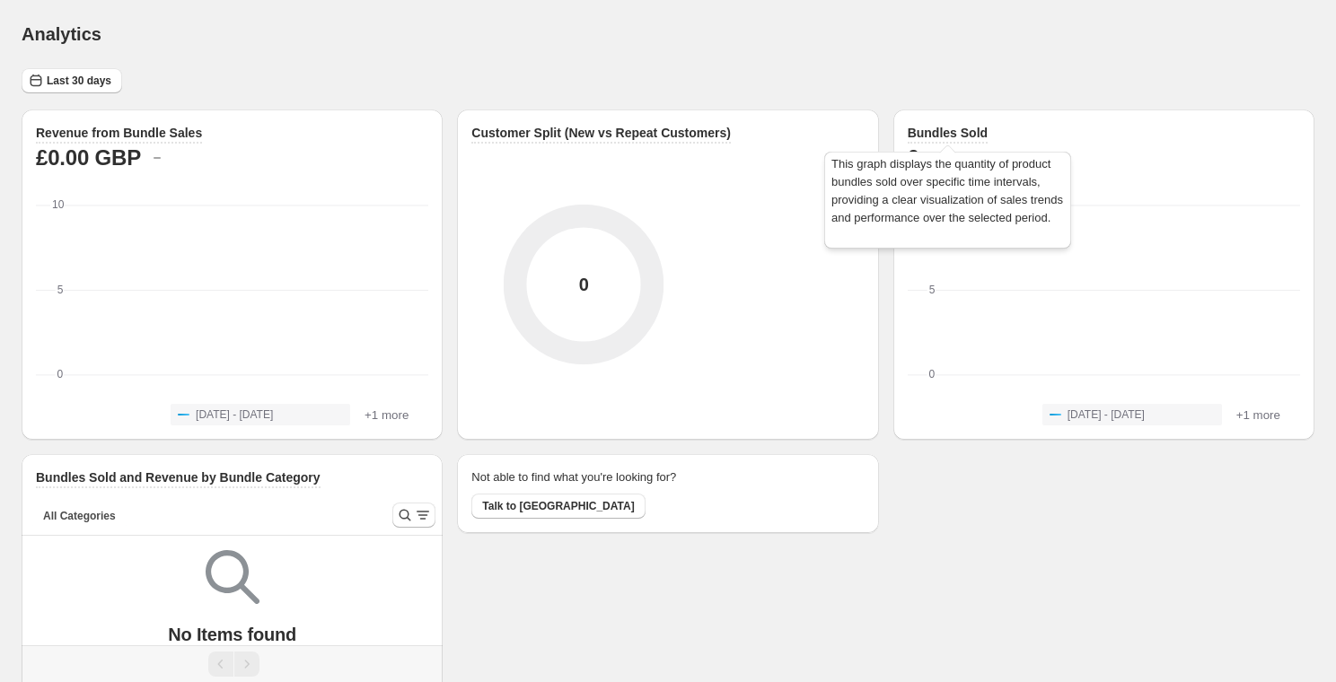 The height and width of the screenshot is (682, 1336). Describe the element at coordinates (232, 635) in the screenshot. I see `p: No Items found` at that location.